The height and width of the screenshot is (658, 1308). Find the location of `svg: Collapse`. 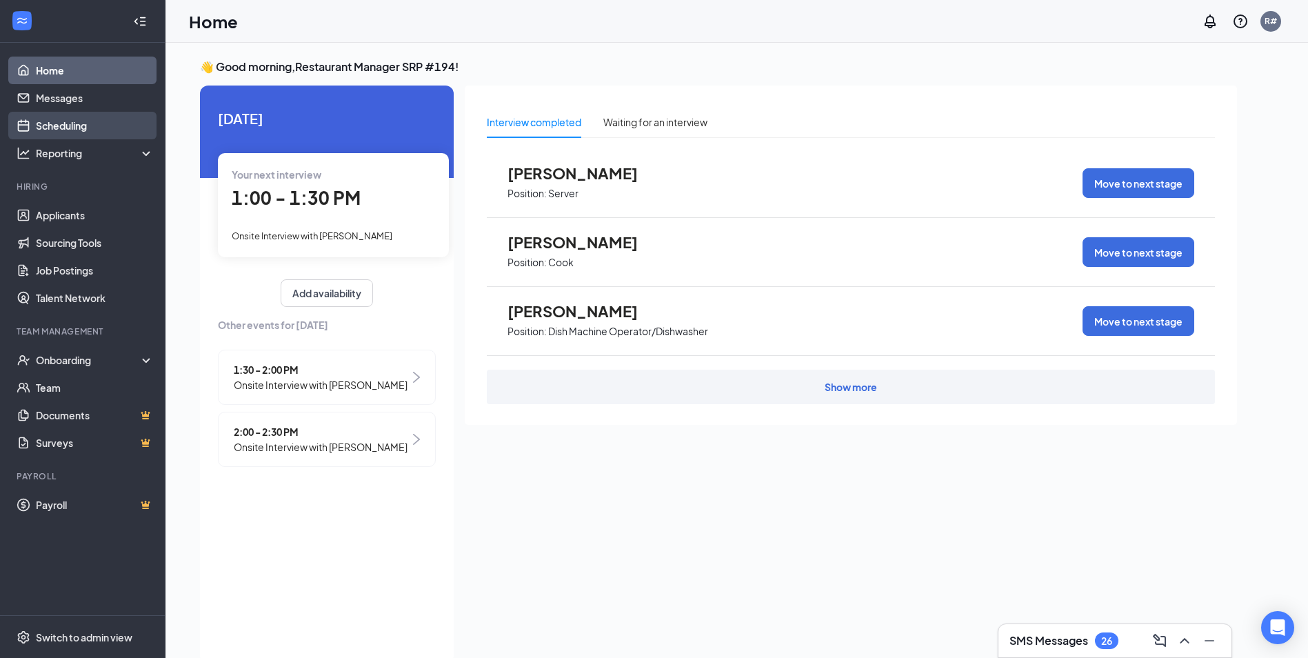

svg: Collapse is located at coordinates (140, 21).